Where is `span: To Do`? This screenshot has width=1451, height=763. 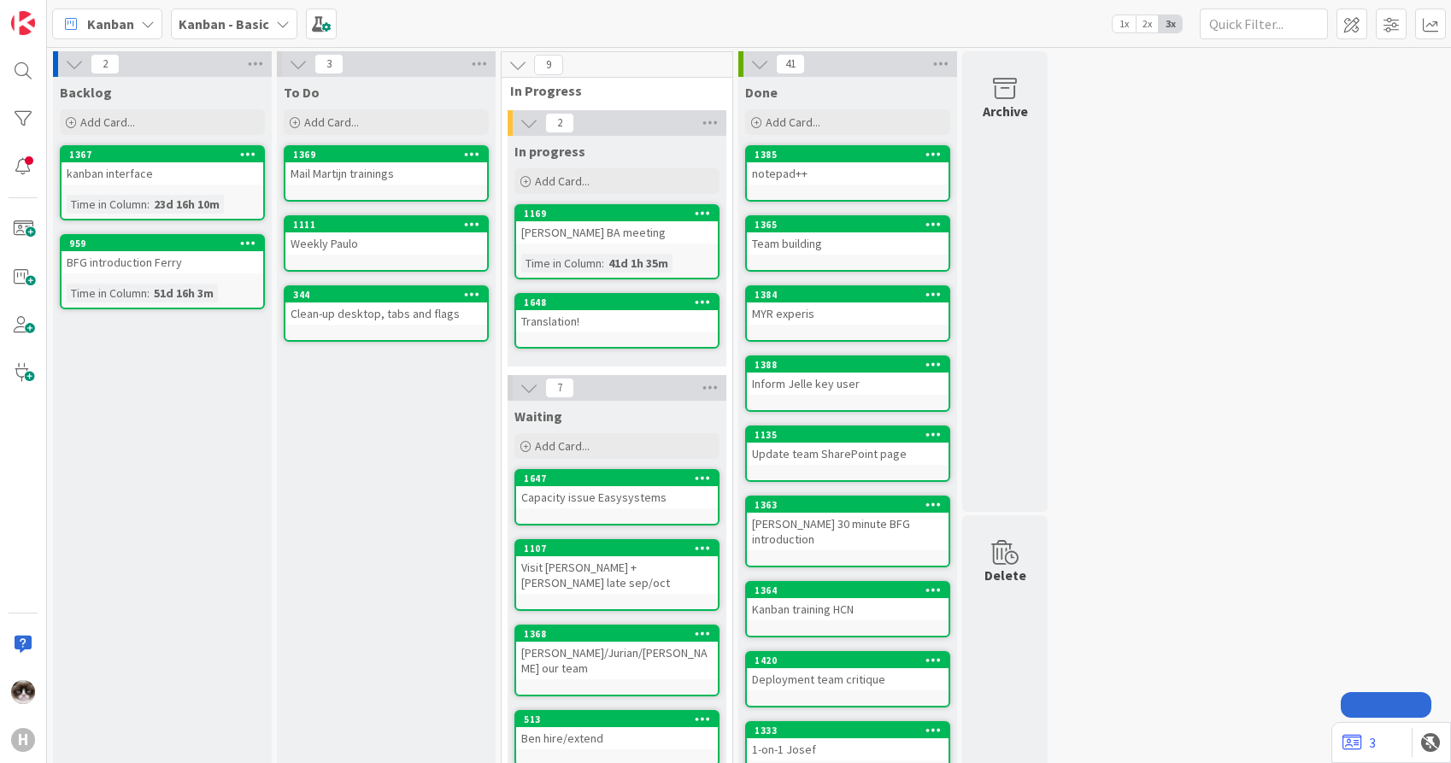 span: To Do is located at coordinates (302, 92).